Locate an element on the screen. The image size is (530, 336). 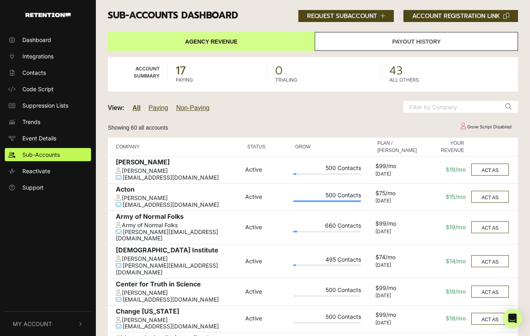
span: Sub-Accounts is located at coordinates (41, 154).